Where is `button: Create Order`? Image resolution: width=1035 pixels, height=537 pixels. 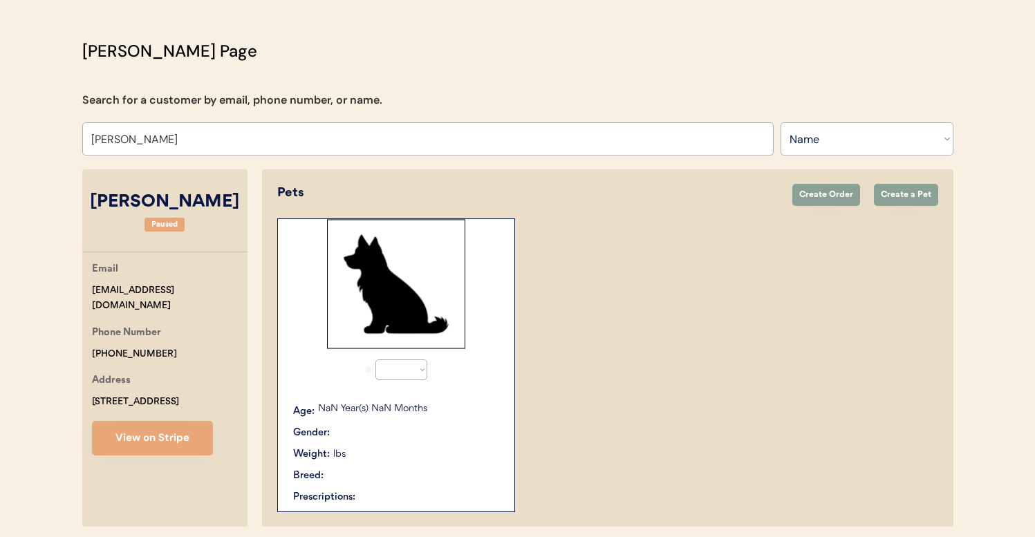
button: Create Order is located at coordinates (826, 195).